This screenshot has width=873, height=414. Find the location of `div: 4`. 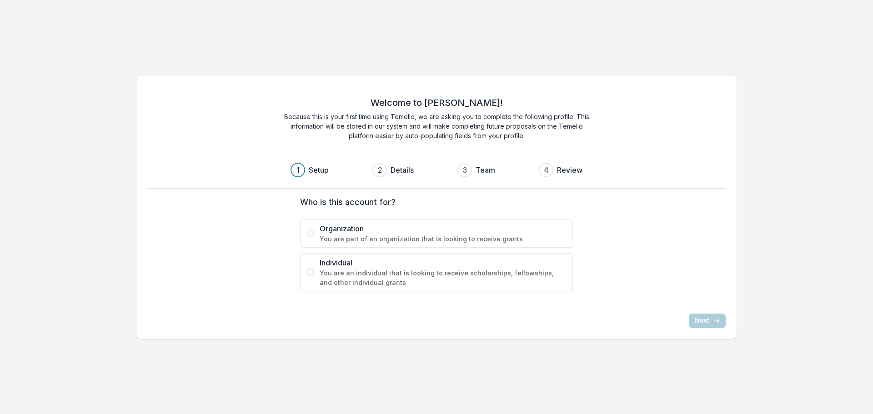

div: 4 is located at coordinates (546, 170).